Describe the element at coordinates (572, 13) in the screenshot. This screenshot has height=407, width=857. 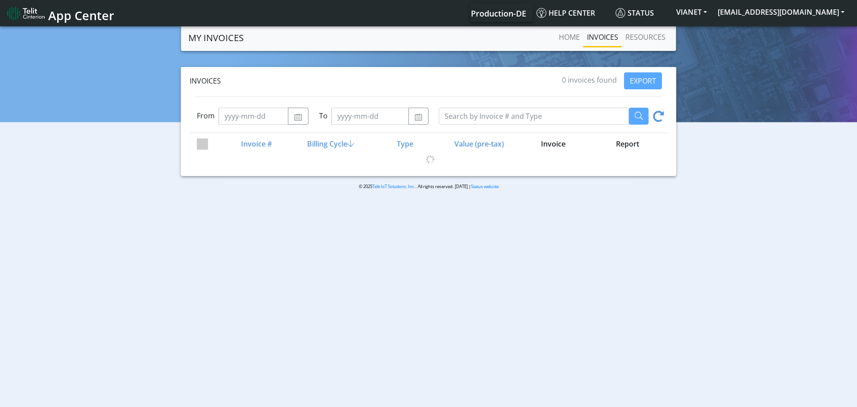
I see `a: Help center` at that location.